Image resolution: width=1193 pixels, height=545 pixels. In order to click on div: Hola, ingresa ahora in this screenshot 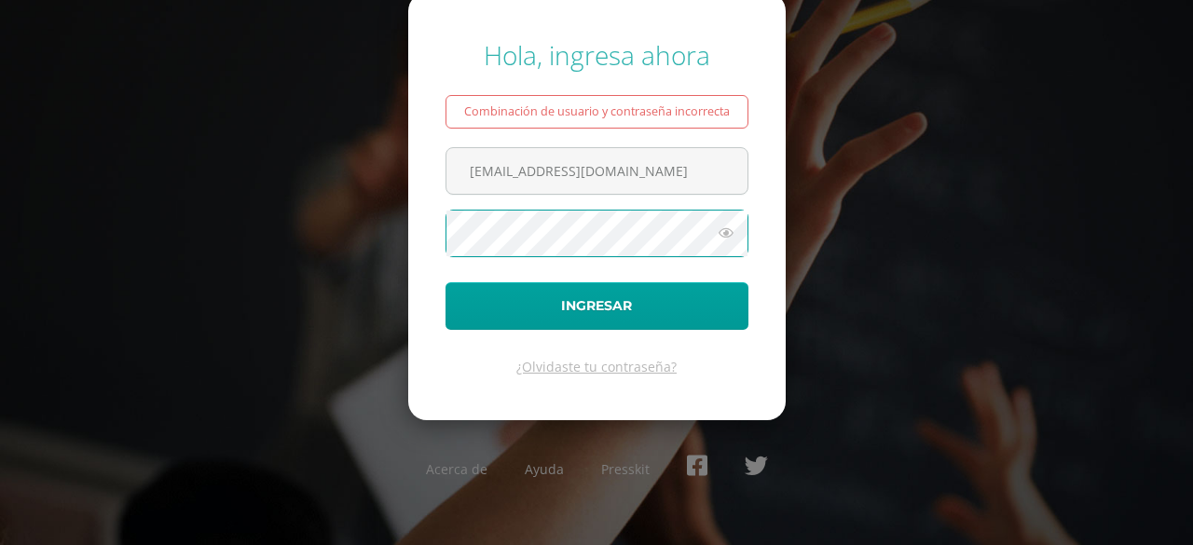, I will do `click(596, 55)`.